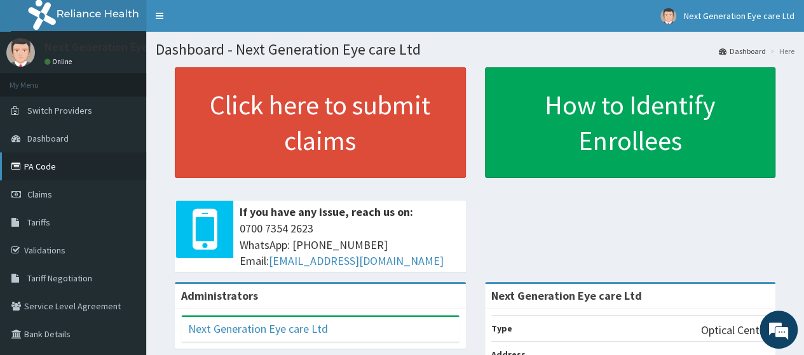 The image size is (804, 355). I want to click on span: Switch Providers, so click(60, 111).